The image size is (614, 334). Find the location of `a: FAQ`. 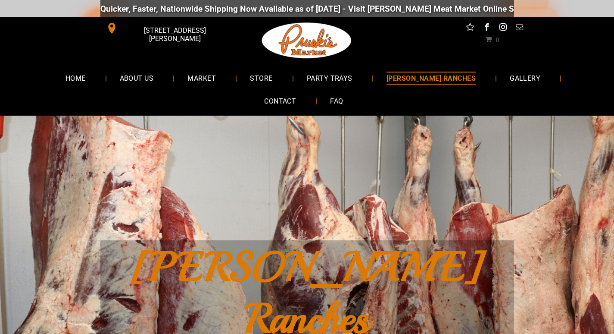

a: FAQ is located at coordinates (337, 101).